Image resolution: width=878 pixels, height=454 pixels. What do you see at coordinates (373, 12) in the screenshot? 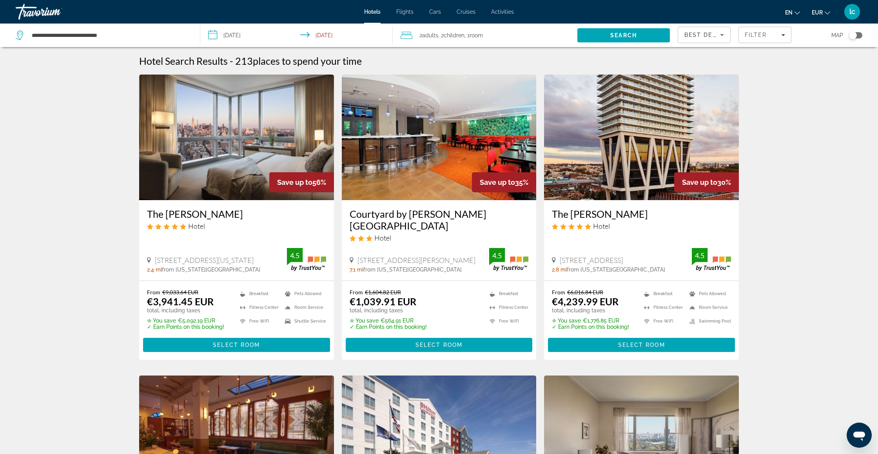
I see `a: Hotels` at bounding box center [373, 12].